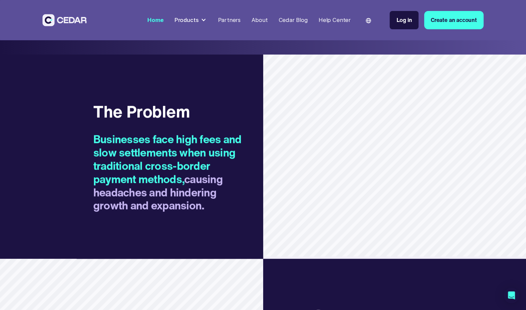 This screenshot has height=310, width=526. What do you see at coordinates (404, 20) in the screenshot?
I see `div: Log in` at bounding box center [404, 20].